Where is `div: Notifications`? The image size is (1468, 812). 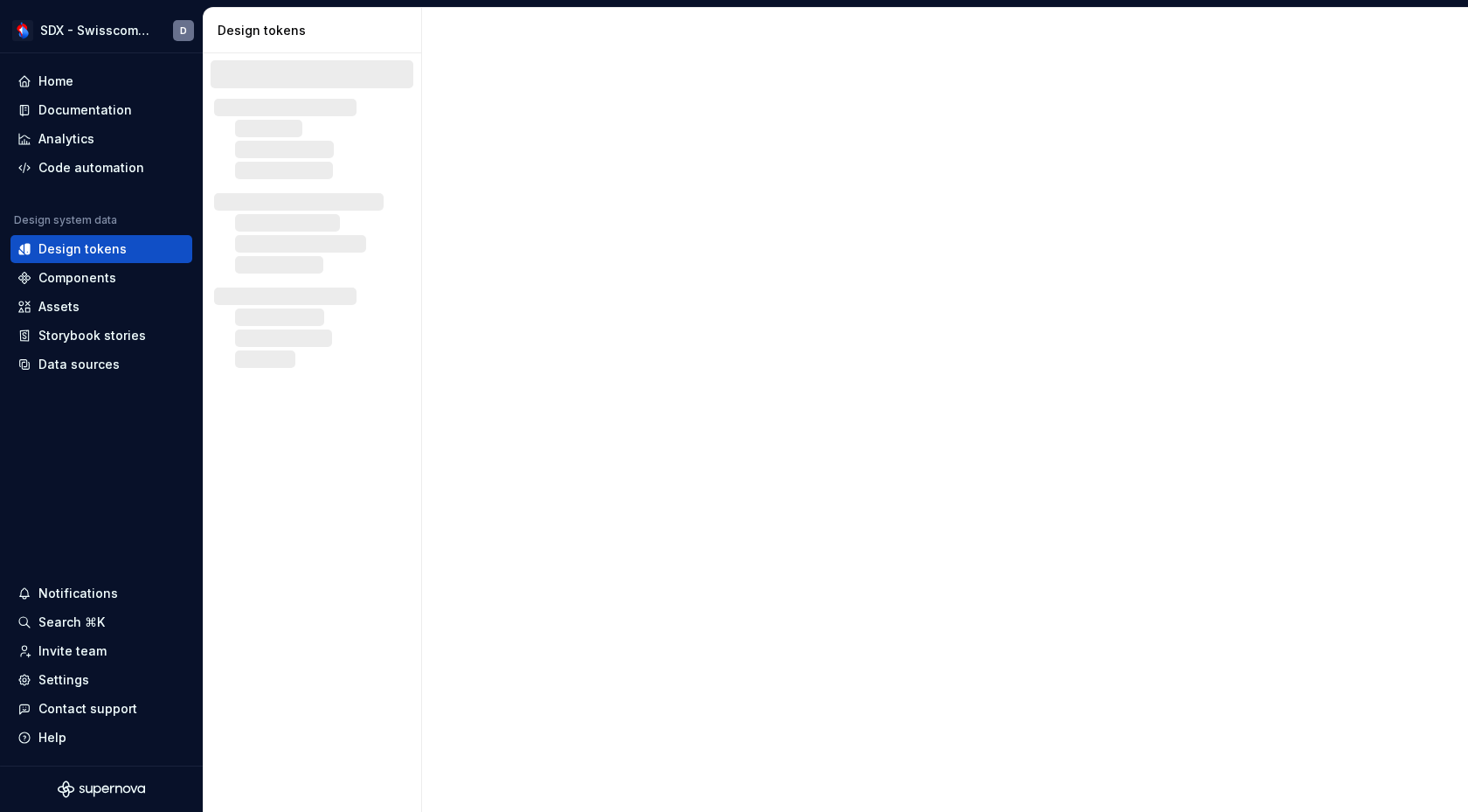
div: Notifications is located at coordinates (78, 593).